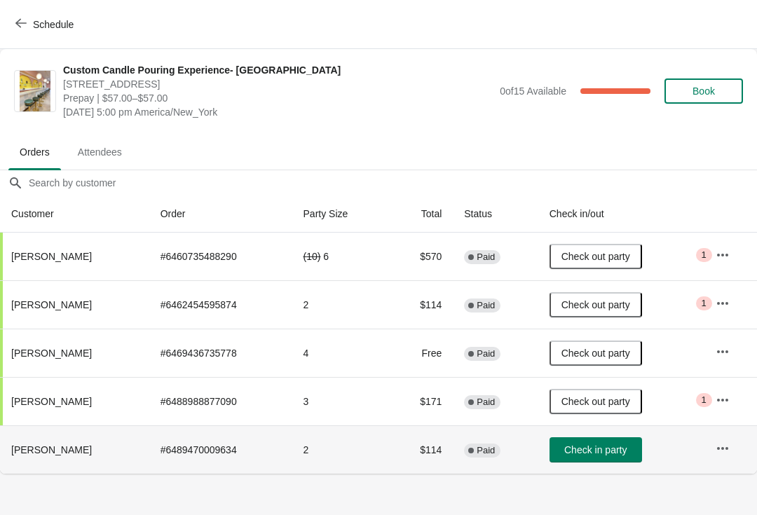 This screenshot has height=515, width=757. I want to click on input: Search by customer, so click(392, 183).